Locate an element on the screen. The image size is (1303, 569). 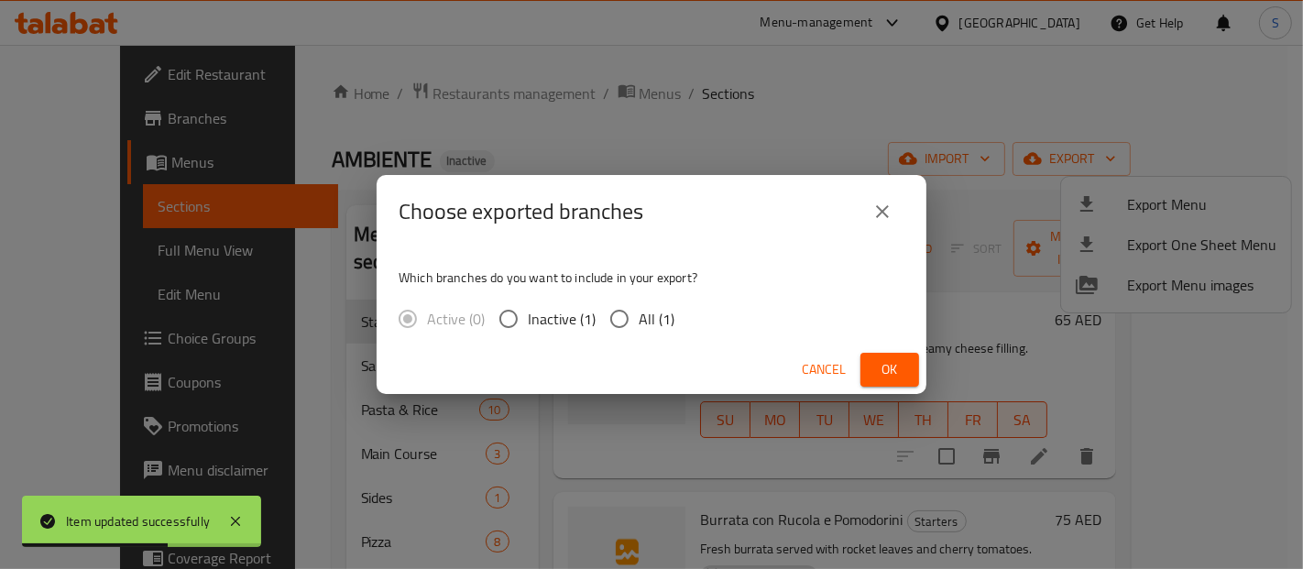
span: Cancel is located at coordinates (824, 369).